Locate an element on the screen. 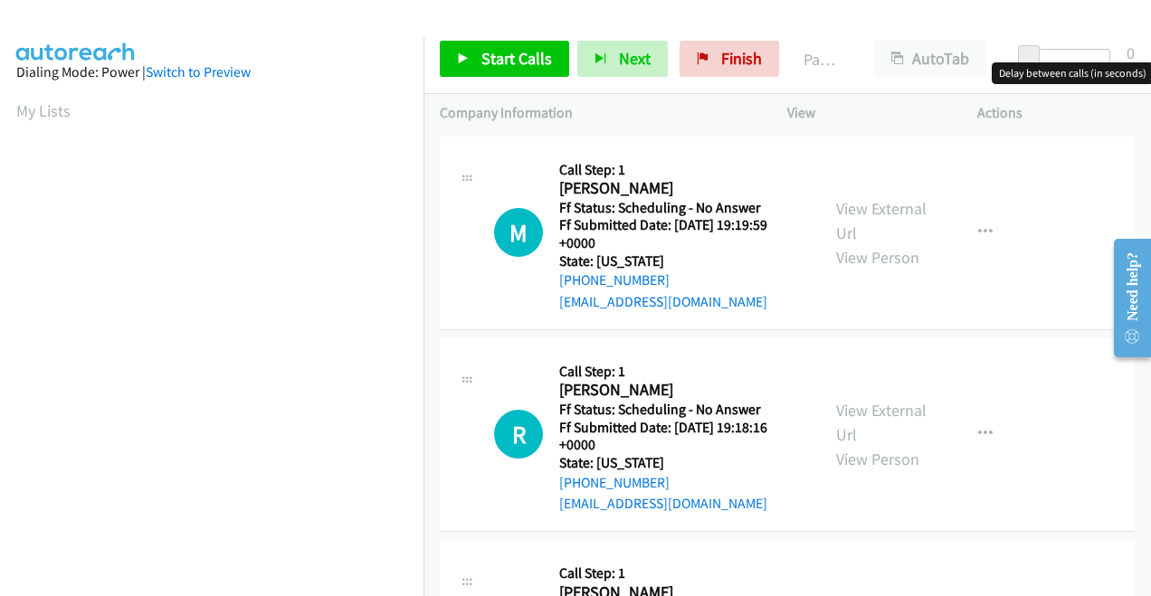  a: Finish is located at coordinates (729, 59).